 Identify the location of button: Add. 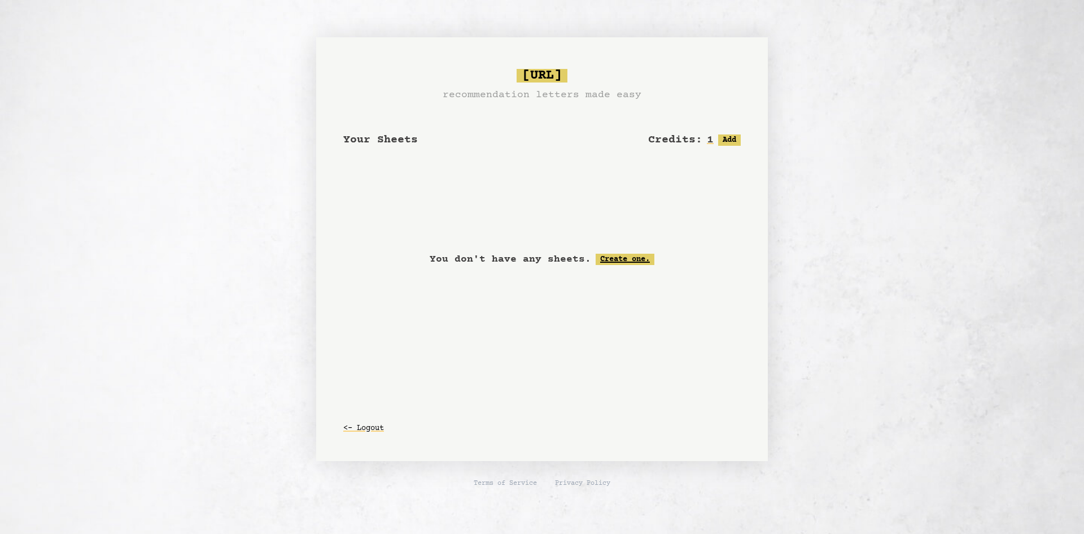
(730, 140).